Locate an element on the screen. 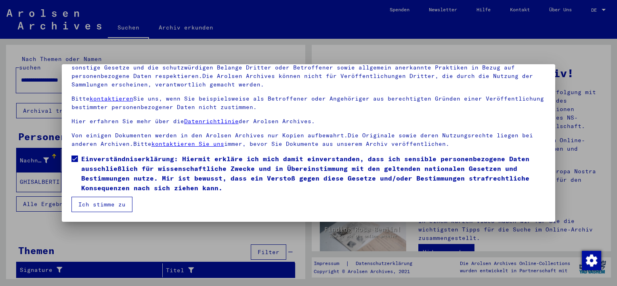 This screenshot has height=286, width=617. p: Bitte beachten Sie, dass dieses Portal über NS - Verfolgte sensible Daten zu identifizierten oder... is located at coordinates (309, 67).